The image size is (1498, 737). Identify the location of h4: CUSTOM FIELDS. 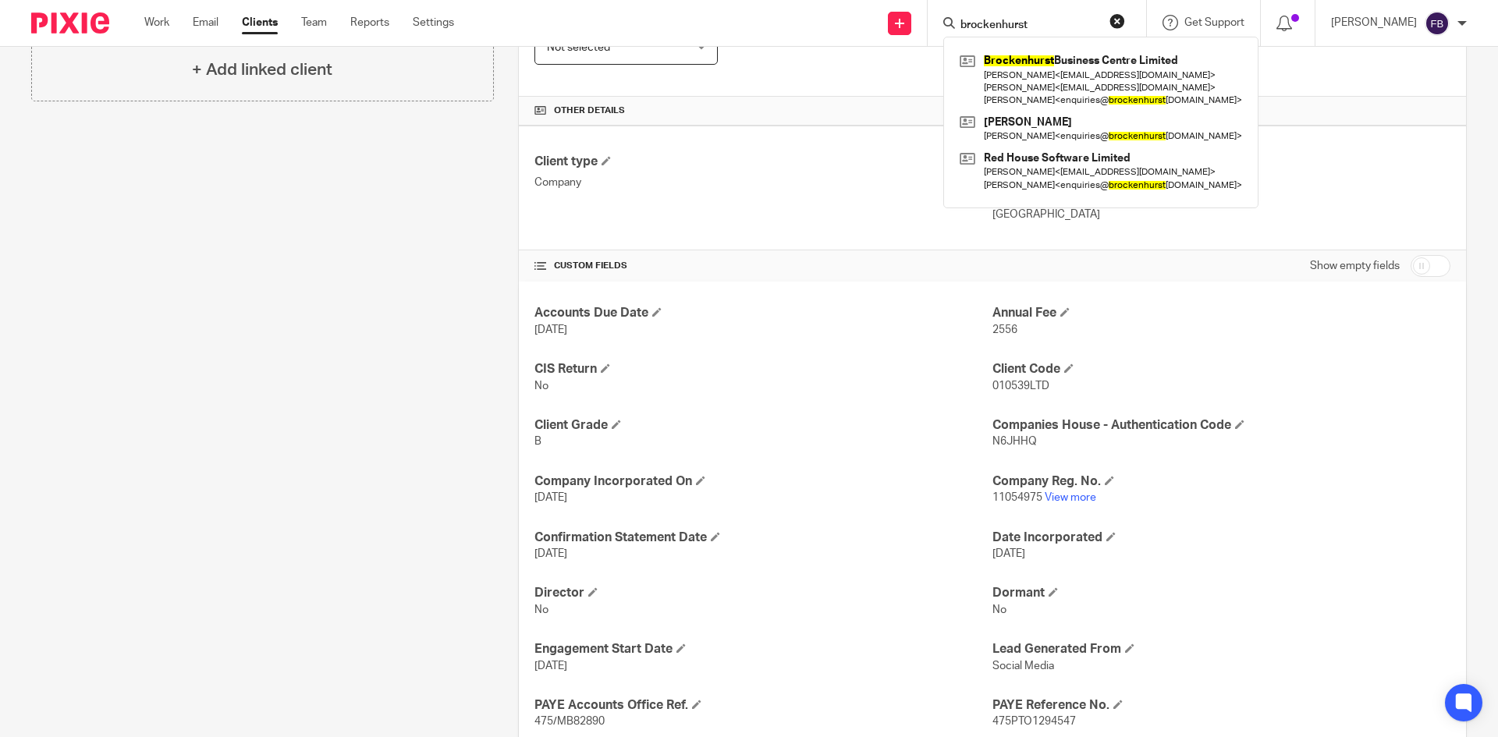
(763, 266).